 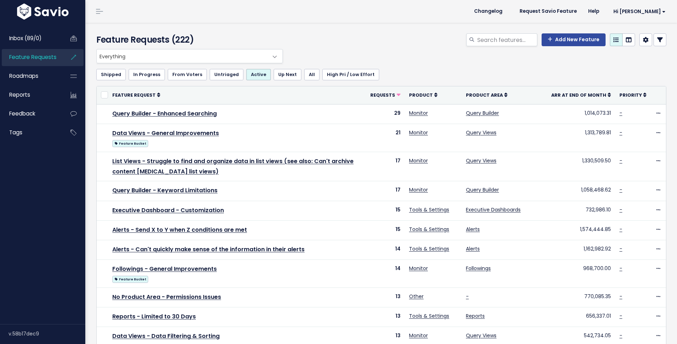 I want to click on a: Reports - Limited to 30 Days, so click(x=154, y=316).